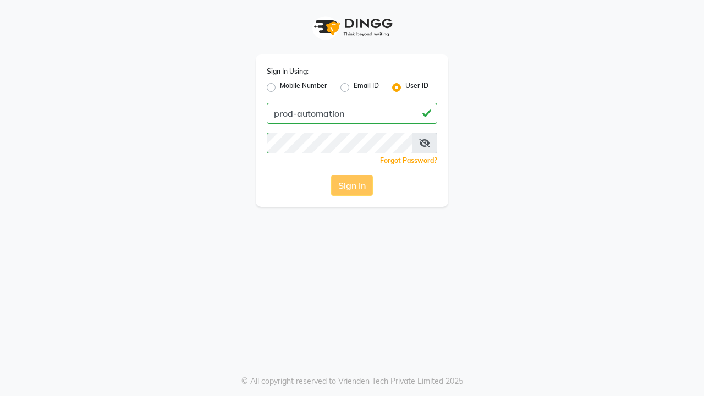  I want to click on label: Mobile Number, so click(304, 87).